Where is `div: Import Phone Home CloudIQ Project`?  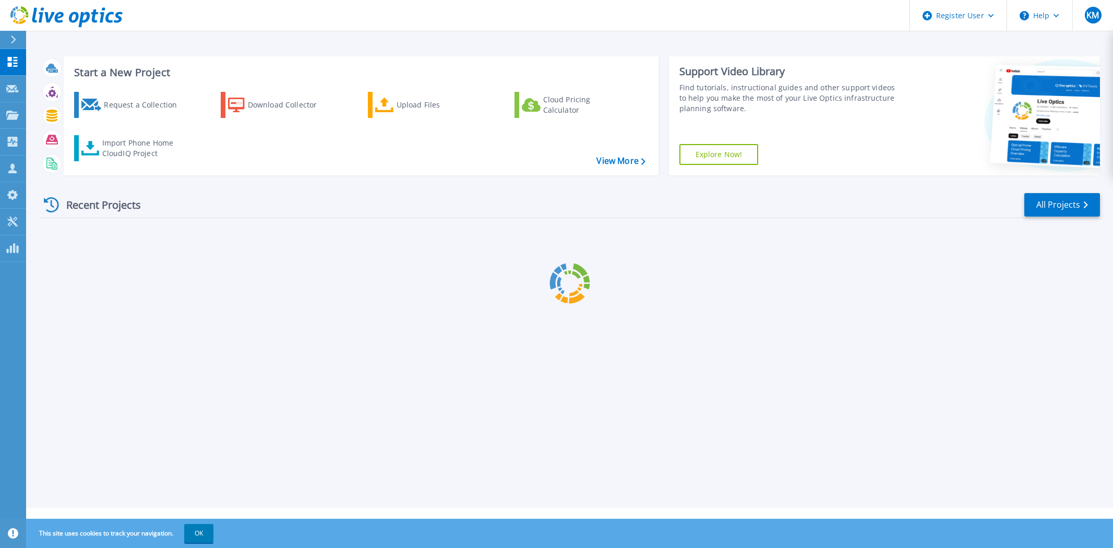 div: Import Phone Home CloudIQ Project is located at coordinates (143, 148).